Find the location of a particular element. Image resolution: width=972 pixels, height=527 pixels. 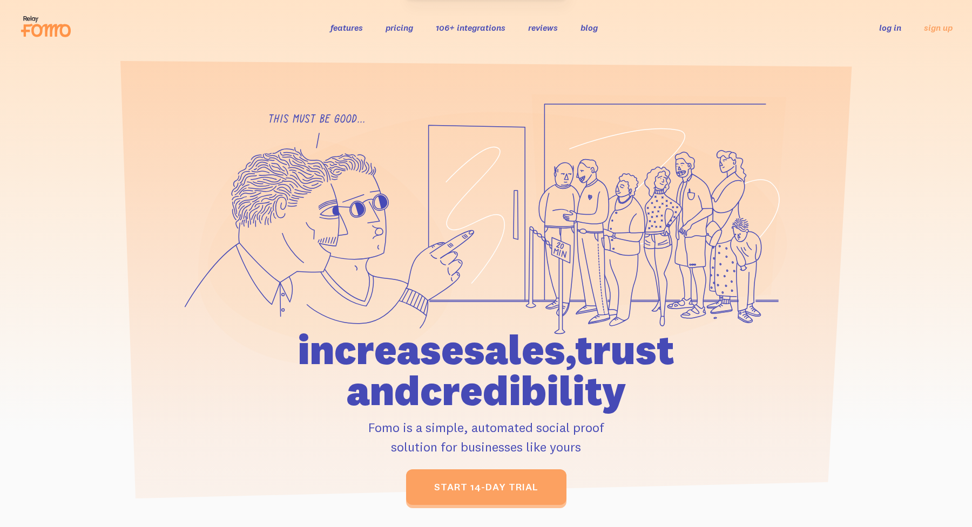

a: reviews is located at coordinates (543, 28).